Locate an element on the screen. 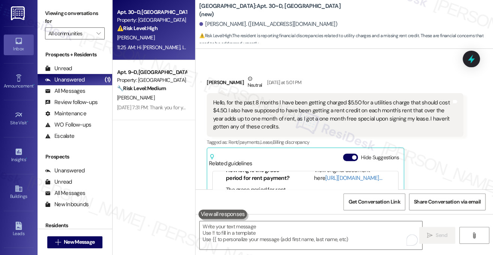 The height and width of the screenshot is (255, 493). input: All communities is located at coordinates (71, 33).